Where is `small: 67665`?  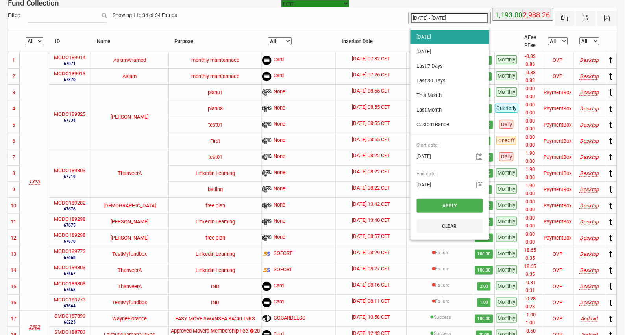
small: 67665 is located at coordinates (70, 289).